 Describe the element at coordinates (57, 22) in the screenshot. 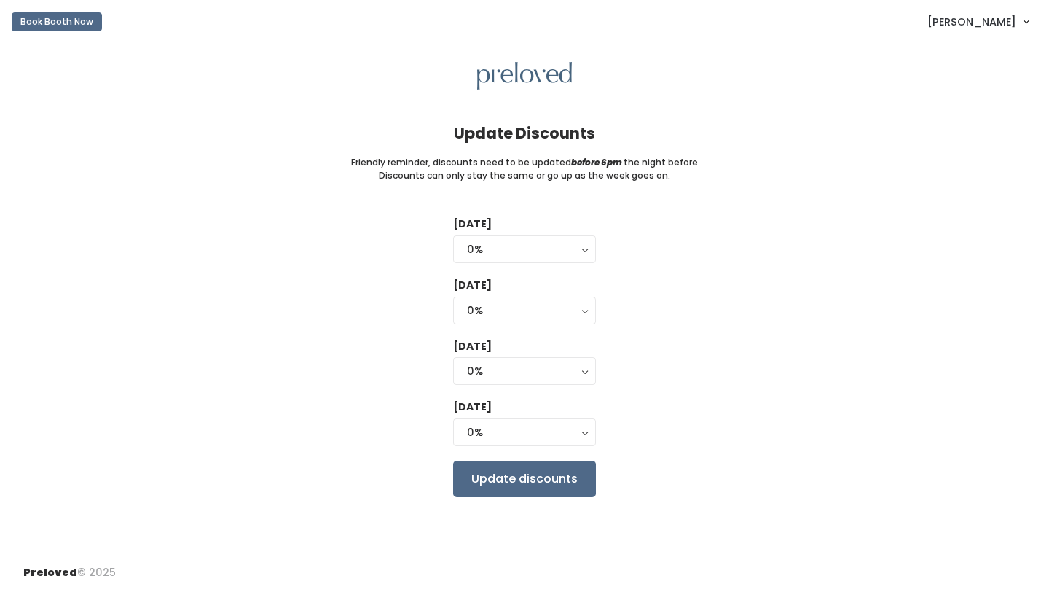

I see `button: Book Booth Now` at that location.